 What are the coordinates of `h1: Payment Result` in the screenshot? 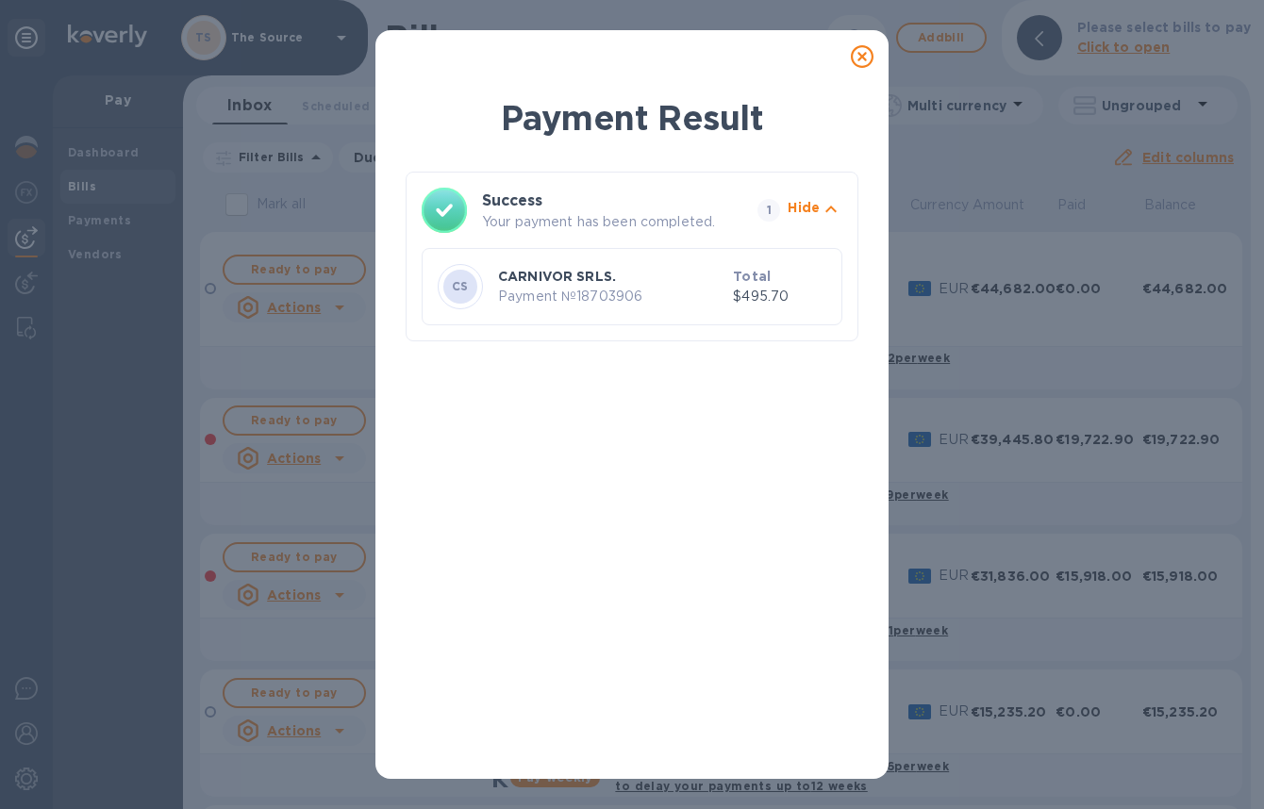 It's located at (632, 118).